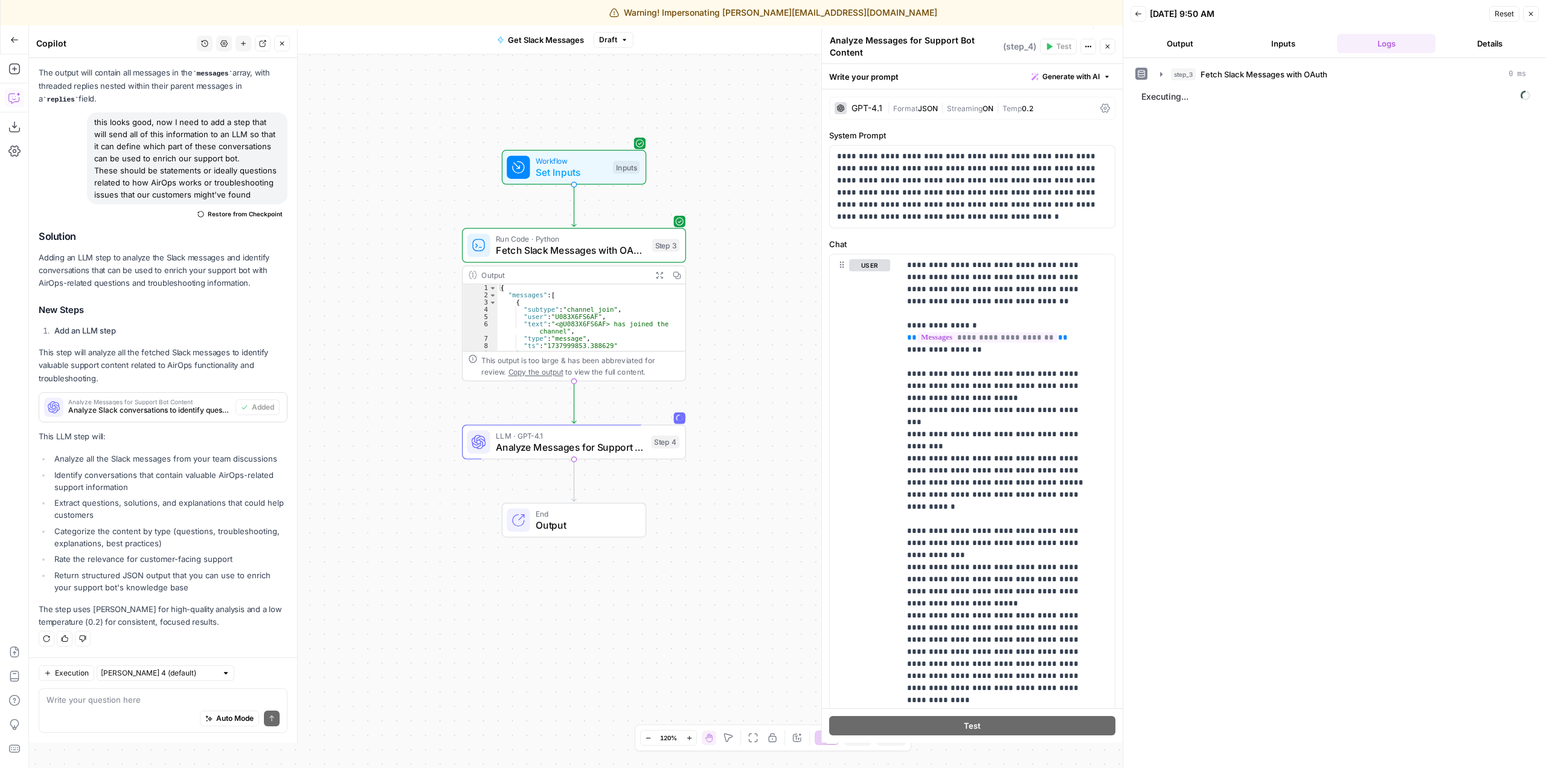 The width and height of the screenshot is (1546, 768). Describe the element at coordinates (163, 436) in the screenshot. I see `p: This LLM step will:` at that location.